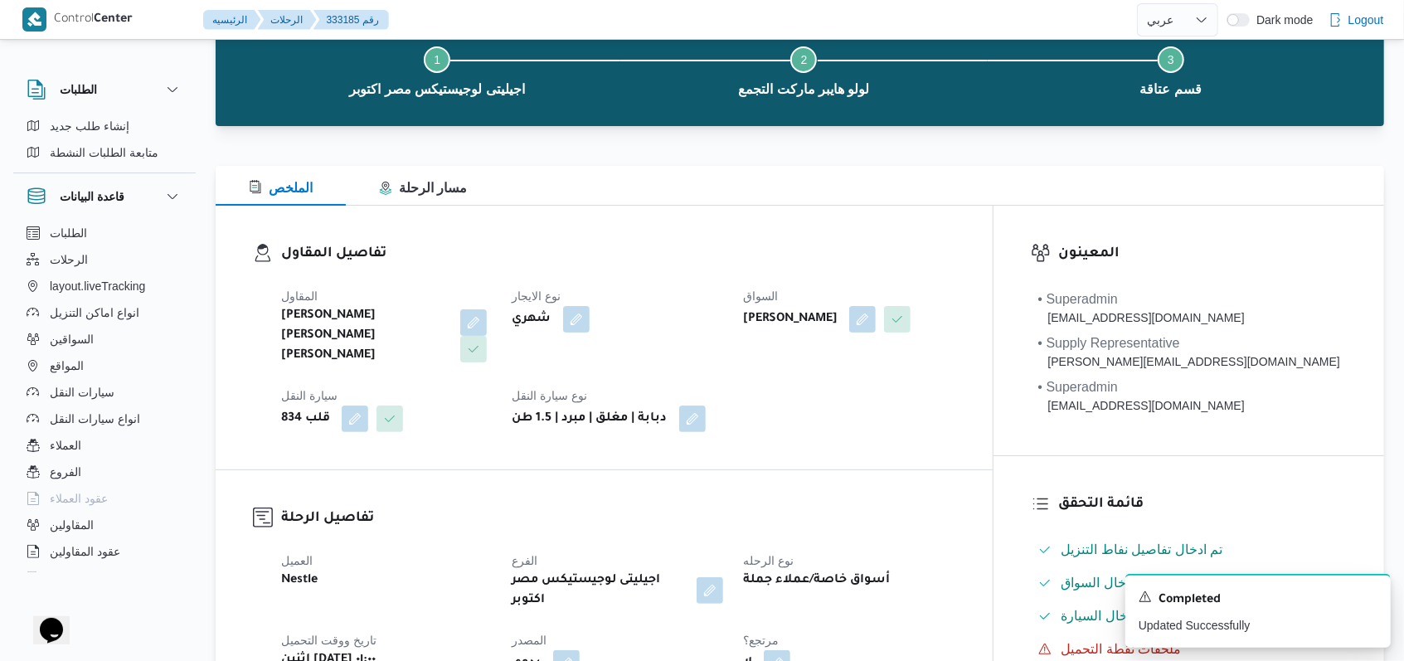 The image size is (1404, 661). Describe the element at coordinates (104, 445) in the screenshot. I see `button: العملاء` at that location.